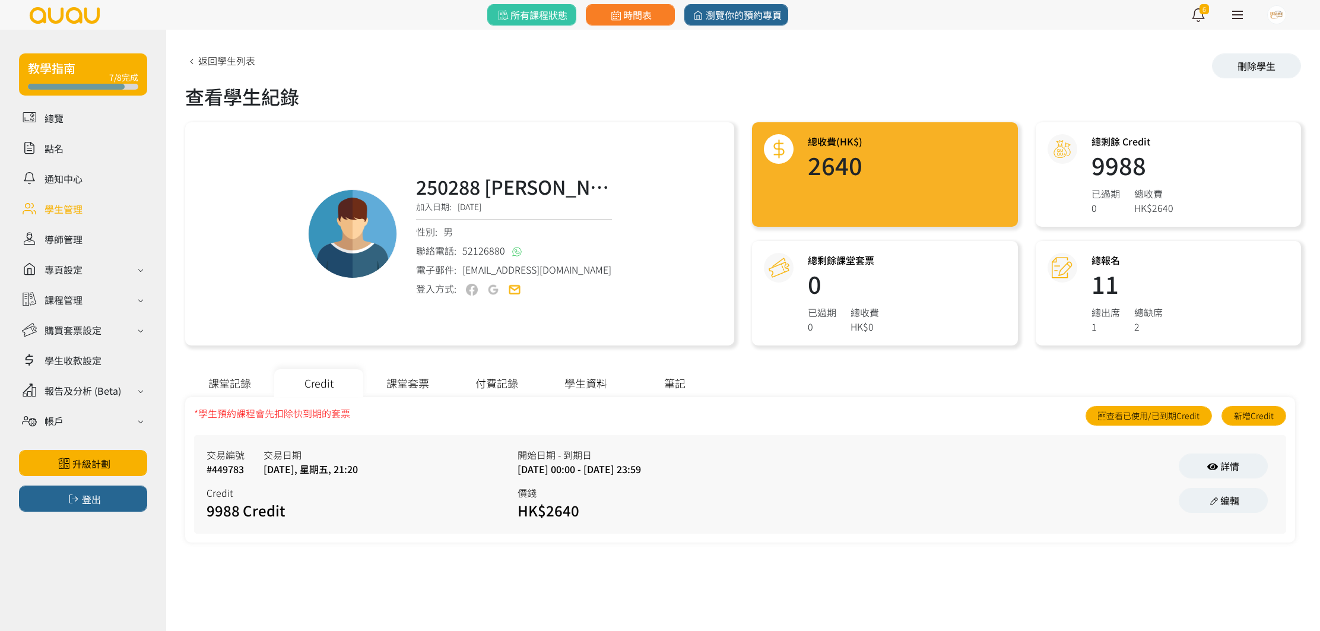 The width and height of the screenshot is (1320, 631). Describe the element at coordinates (835, 141) in the screenshot. I see `h3: 總收費(HK$)` at that location.